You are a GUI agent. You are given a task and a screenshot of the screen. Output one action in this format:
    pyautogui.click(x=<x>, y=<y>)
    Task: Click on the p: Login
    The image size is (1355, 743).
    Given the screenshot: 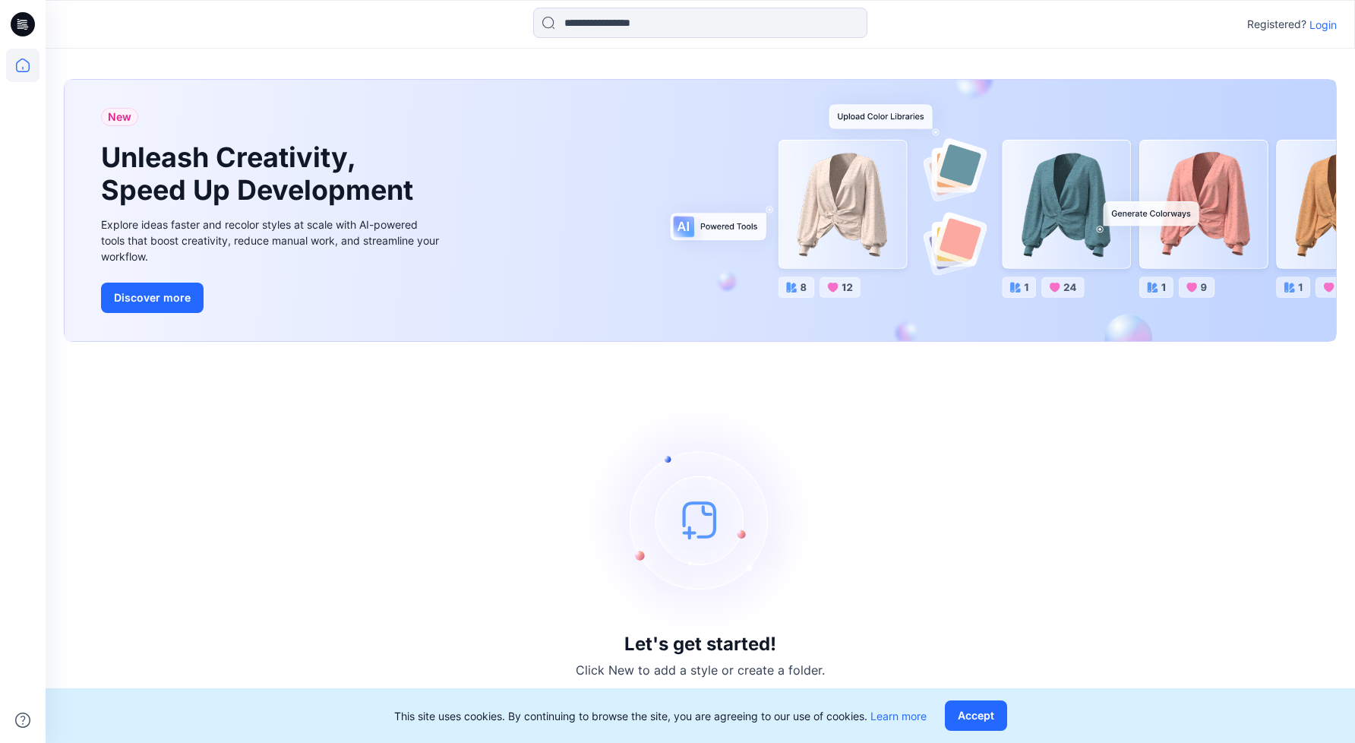 What is the action you would take?
    pyautogui.click(x=1323, y=24)
    